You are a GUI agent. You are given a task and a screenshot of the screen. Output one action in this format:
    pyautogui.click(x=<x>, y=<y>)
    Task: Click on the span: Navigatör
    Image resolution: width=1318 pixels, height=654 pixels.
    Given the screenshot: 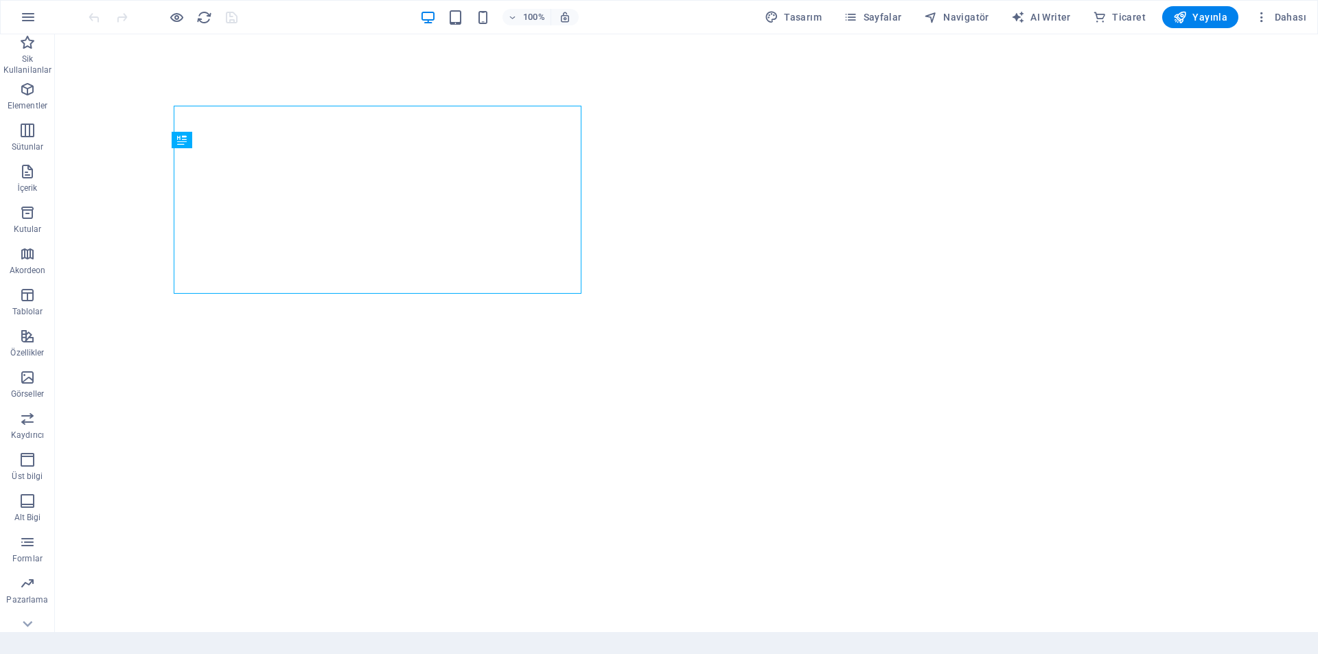 What is the action you would take?
    pyautogui.click(x=956, y=17)
    